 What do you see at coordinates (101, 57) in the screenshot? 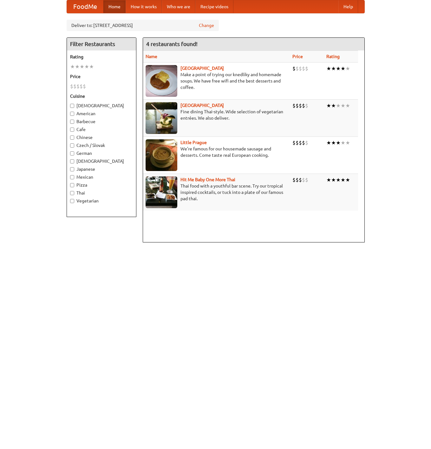
I see `h5: Rating` at bounding box center [101, 57].